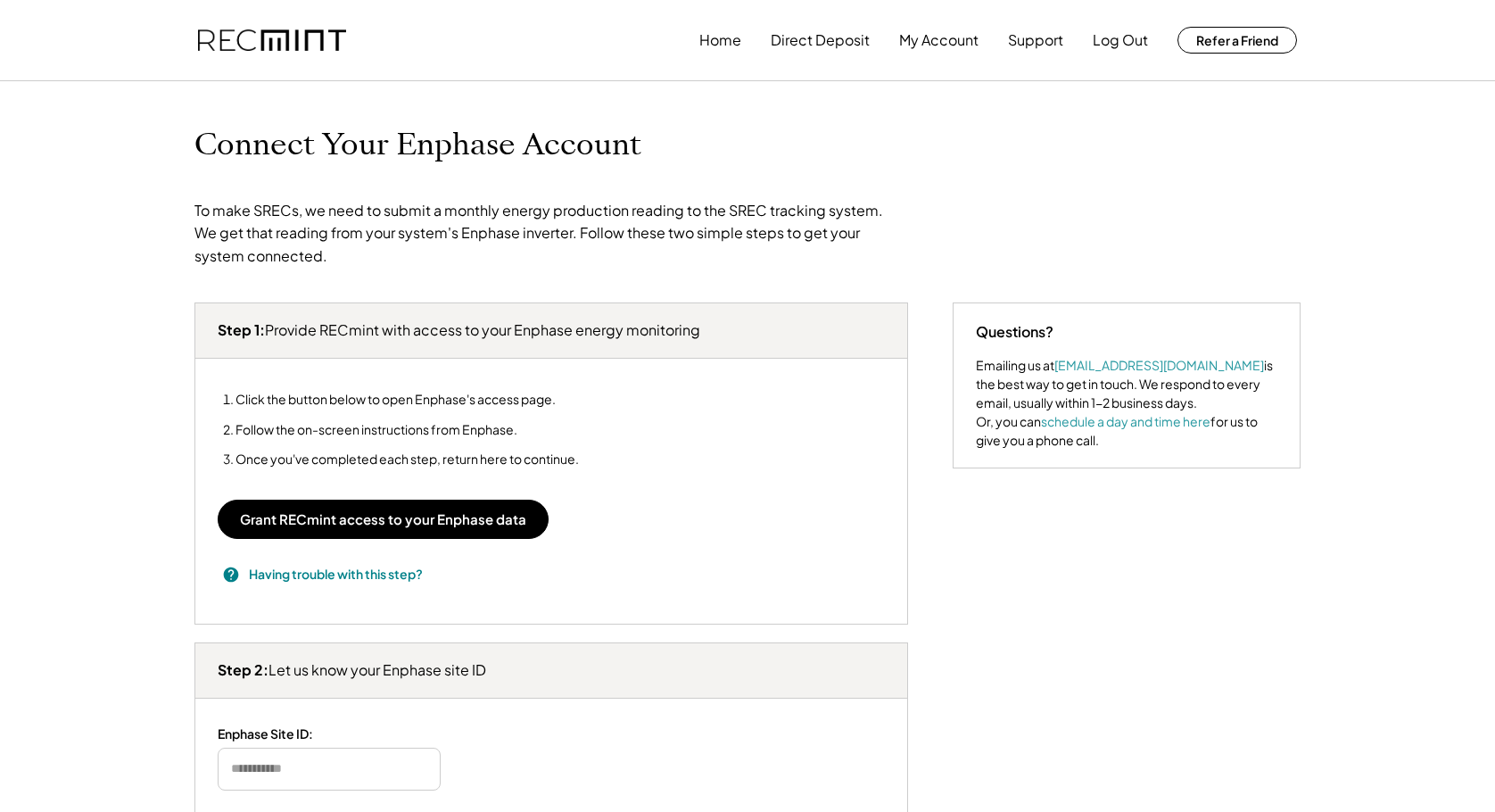 The image size is (1495, 812). I want to click on button: Direct Deposit, so click(820, 41).